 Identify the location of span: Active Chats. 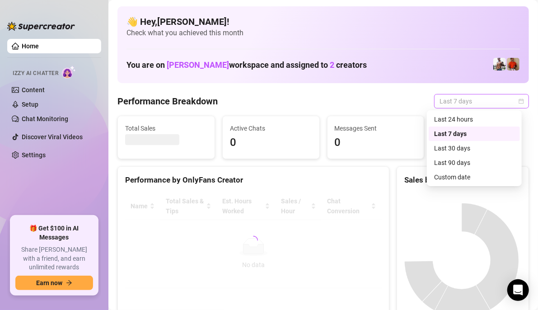
(271, 128).